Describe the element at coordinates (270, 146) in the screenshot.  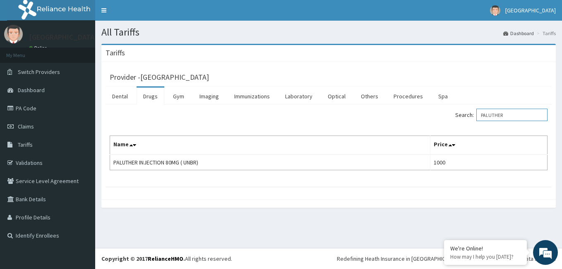
I see `th: Name` at that location.